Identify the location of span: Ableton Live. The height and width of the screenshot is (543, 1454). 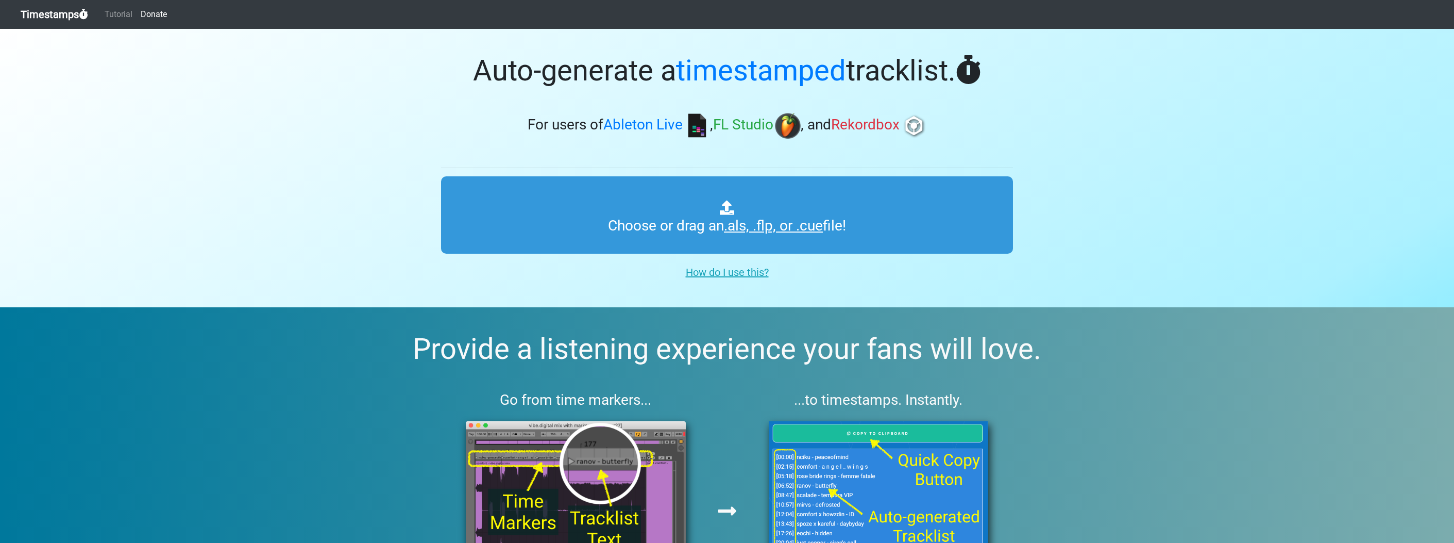
(643, 125).